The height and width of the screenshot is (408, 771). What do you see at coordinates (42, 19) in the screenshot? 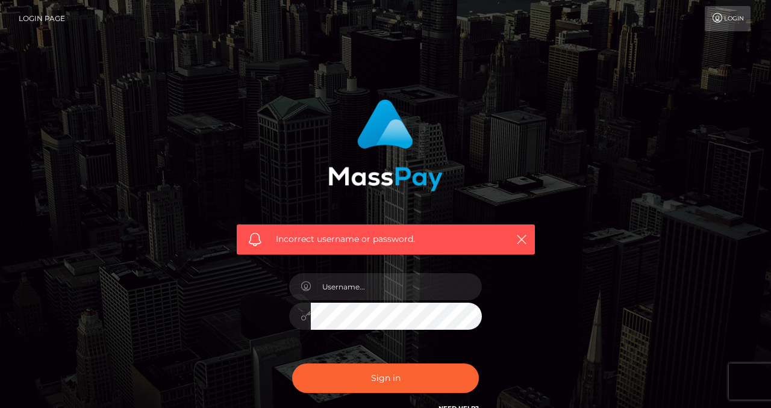
I see `a: Login Page` at bounding box center [42, 19].